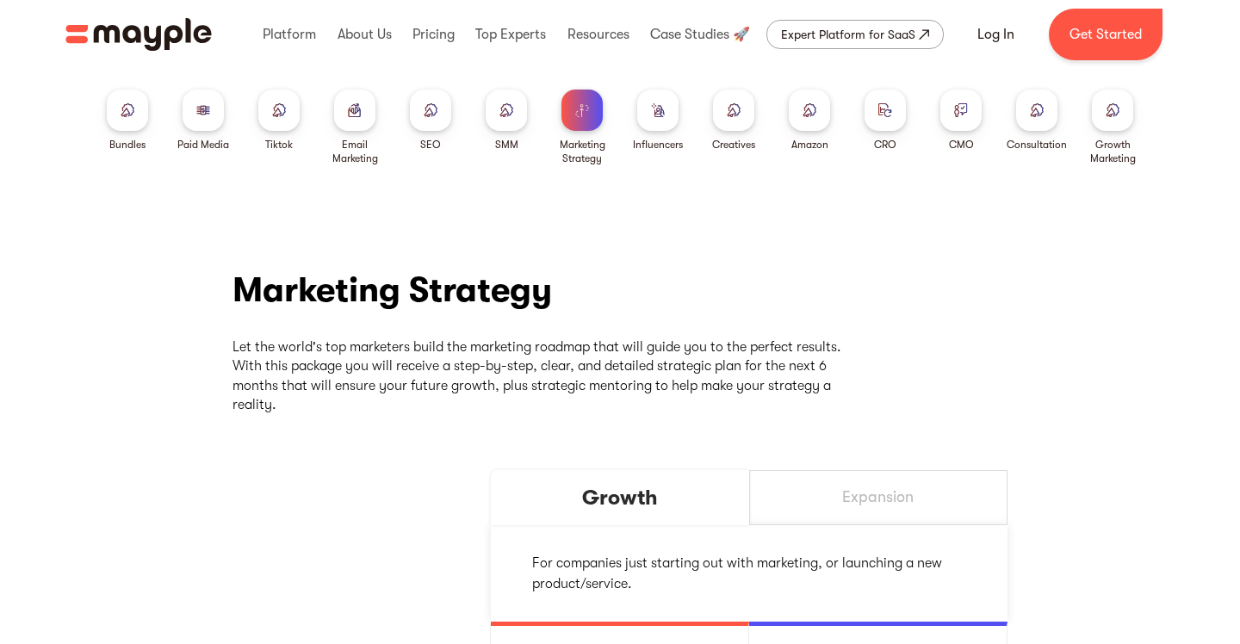 The height and width of the screenshot is (644, 1240). What do you see at coordinates (506, 121) in the screenshot?
I see `a: SMM` at bounding box center [506, 121].